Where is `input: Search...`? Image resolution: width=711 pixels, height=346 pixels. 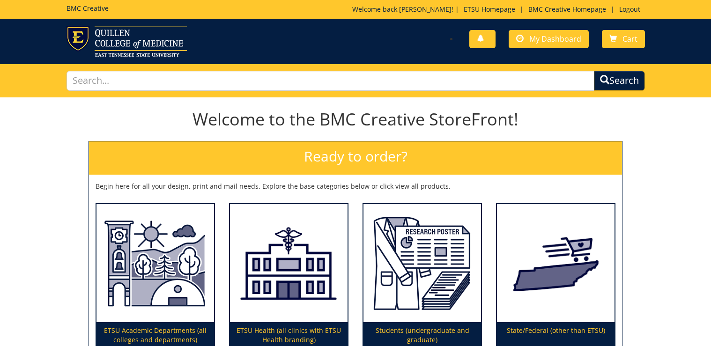
input: Search... is located at coordinates (330, 81).